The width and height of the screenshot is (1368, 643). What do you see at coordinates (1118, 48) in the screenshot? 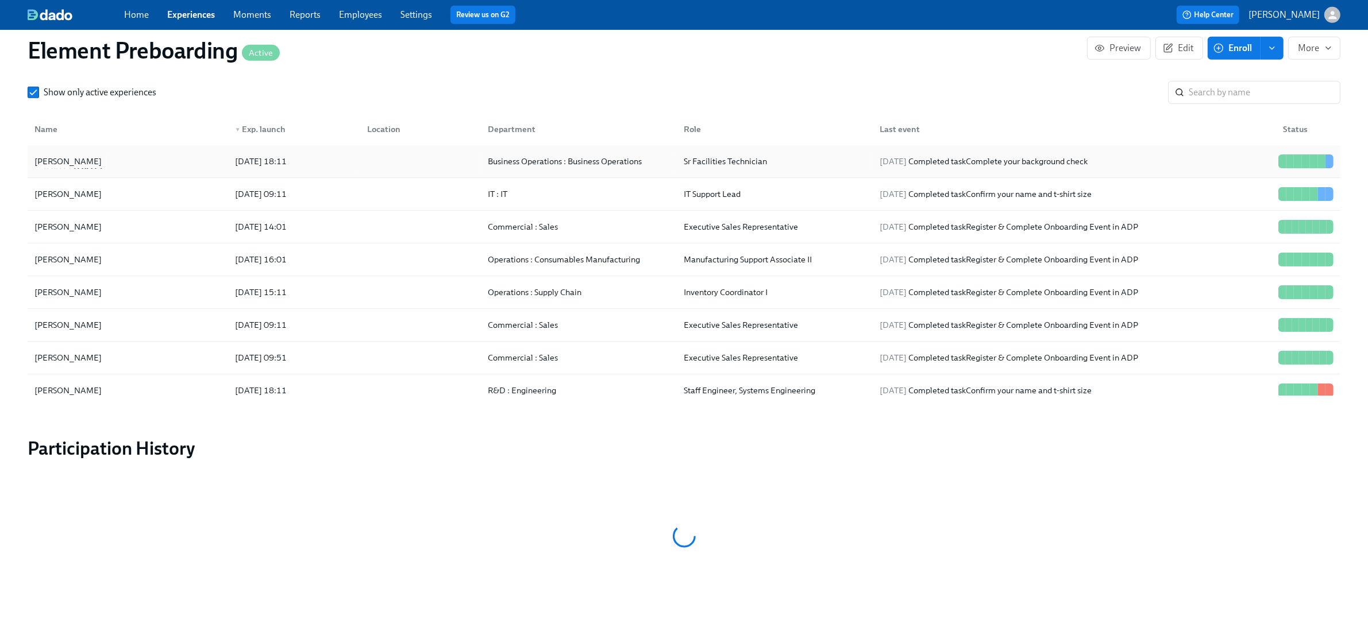
I see `span: Preview` at bounding box center [1118, 48].